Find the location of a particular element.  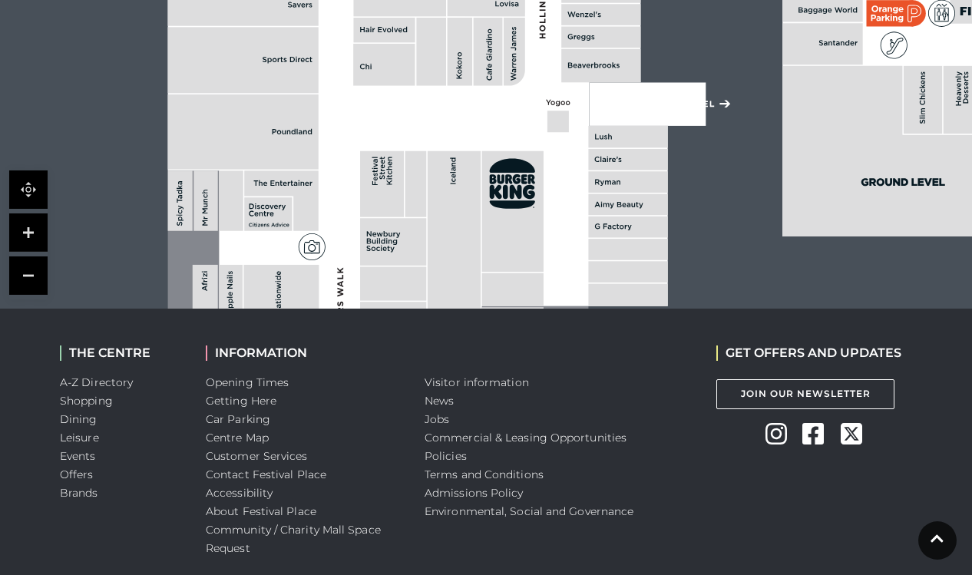

a: Offers is located at coordinates (77, 474).